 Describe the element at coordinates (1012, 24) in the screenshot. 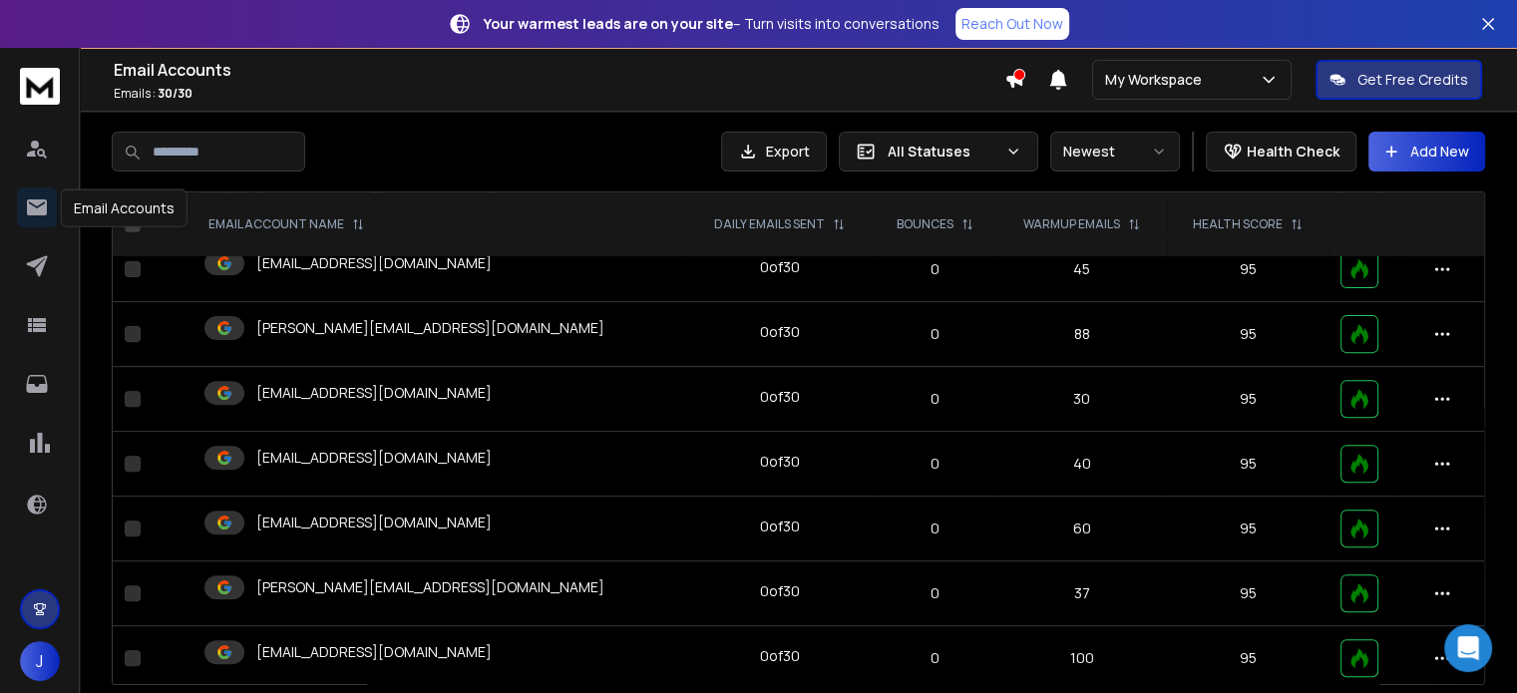

I see `p: Reach Out Now` at that location.